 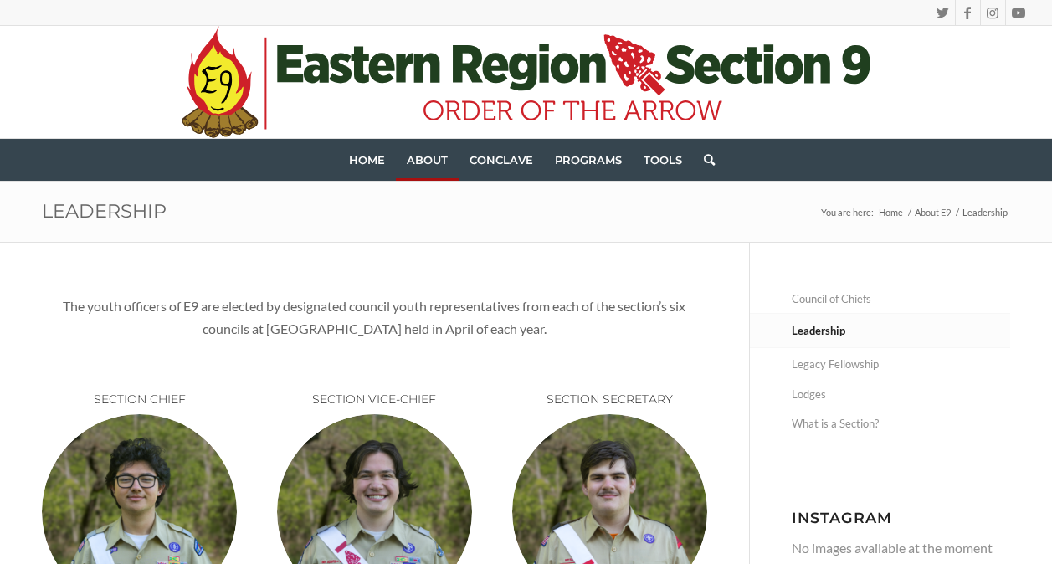 What do you see at coordinates (374, 399) in the screenshot?
I see `h6: SECTION VICE-CHIEF` at bounding box center [374, 399].